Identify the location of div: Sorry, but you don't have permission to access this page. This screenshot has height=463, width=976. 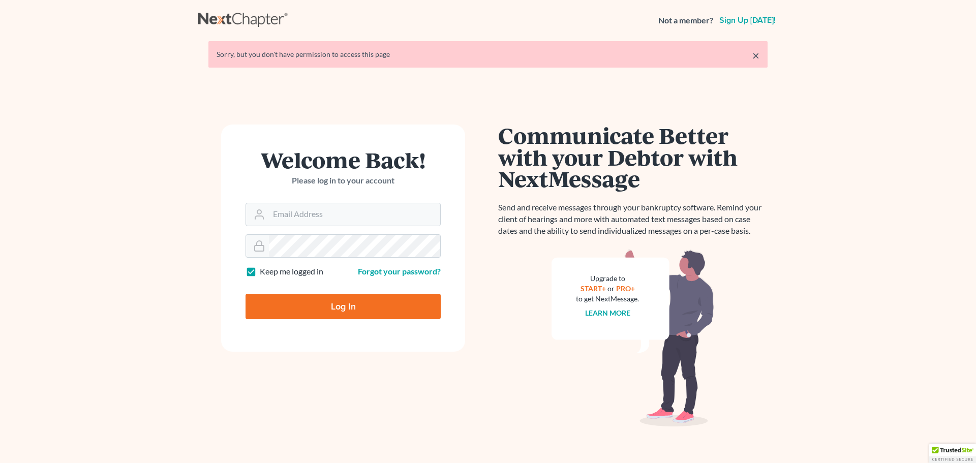
(488, 54).